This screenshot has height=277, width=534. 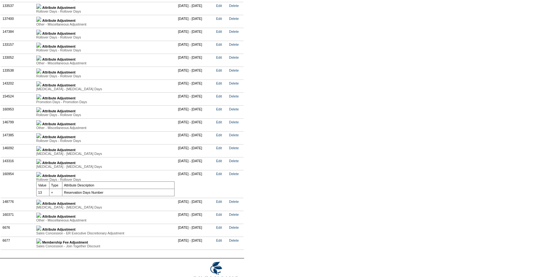 I want to click on td: 147384, so click(x=18, y=34).